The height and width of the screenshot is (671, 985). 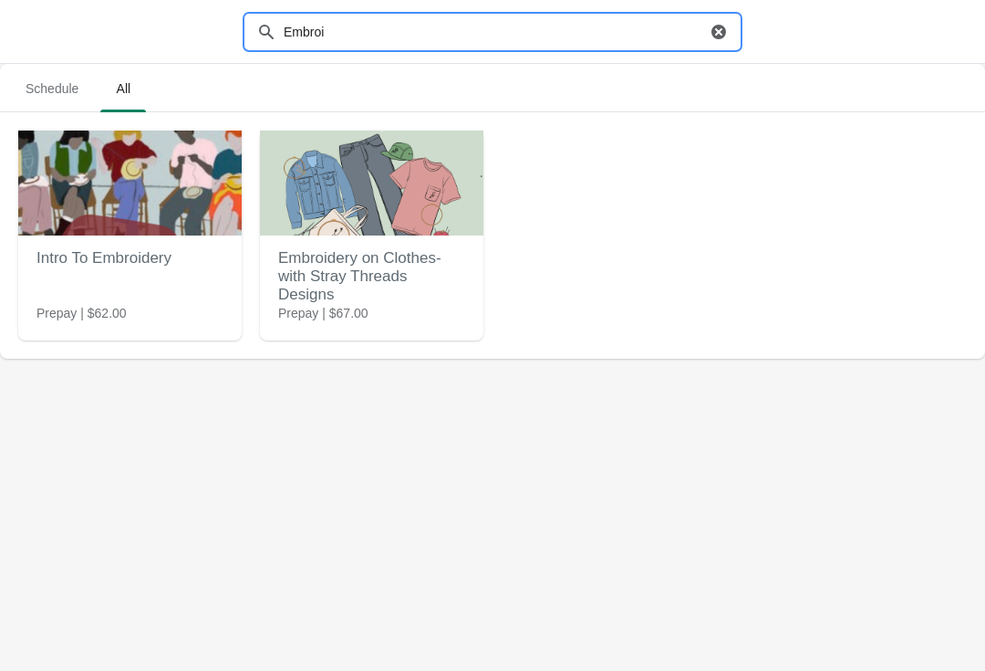 I want to click on h2: Intro To Embroidery, so click(x=130, y=258).